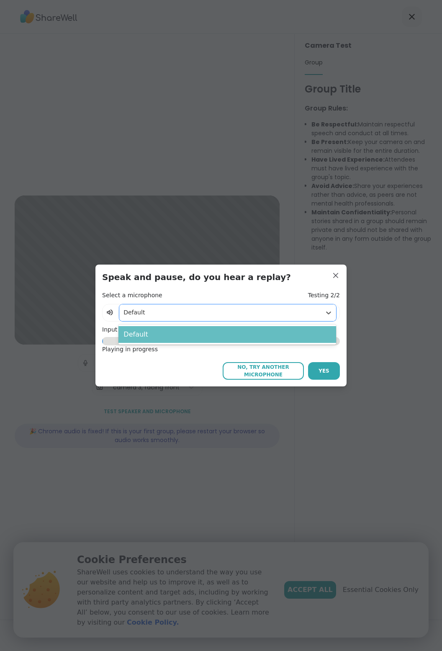 This screenshot has height=651, width=442. I want to click on h4: Input level:, so click(221, 330).